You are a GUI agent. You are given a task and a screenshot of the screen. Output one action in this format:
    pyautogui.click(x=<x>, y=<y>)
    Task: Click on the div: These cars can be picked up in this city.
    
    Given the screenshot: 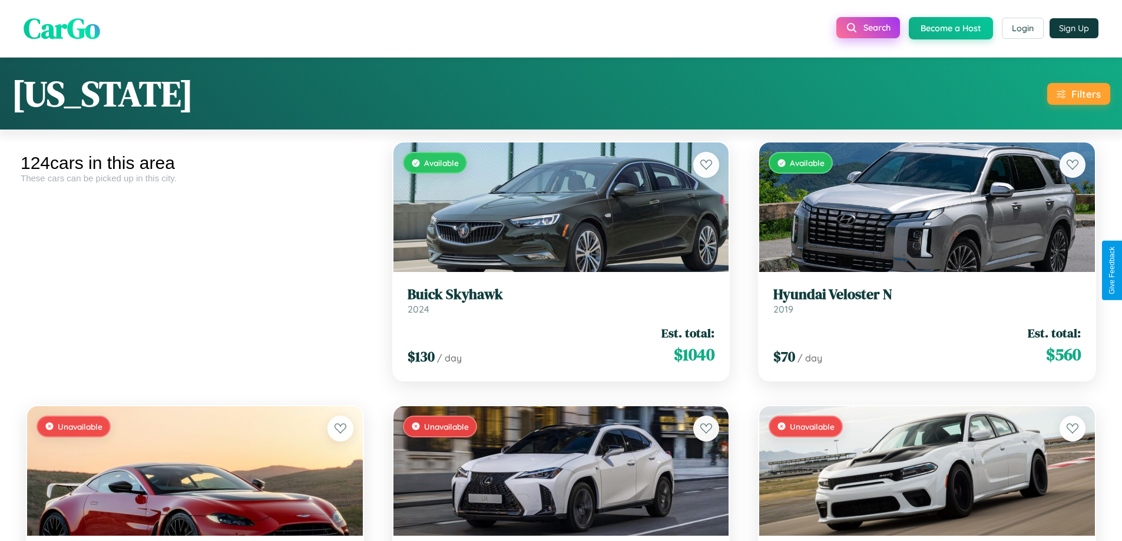 What is the action you would take?
    pyautogui.click(x=195, y=178)
    